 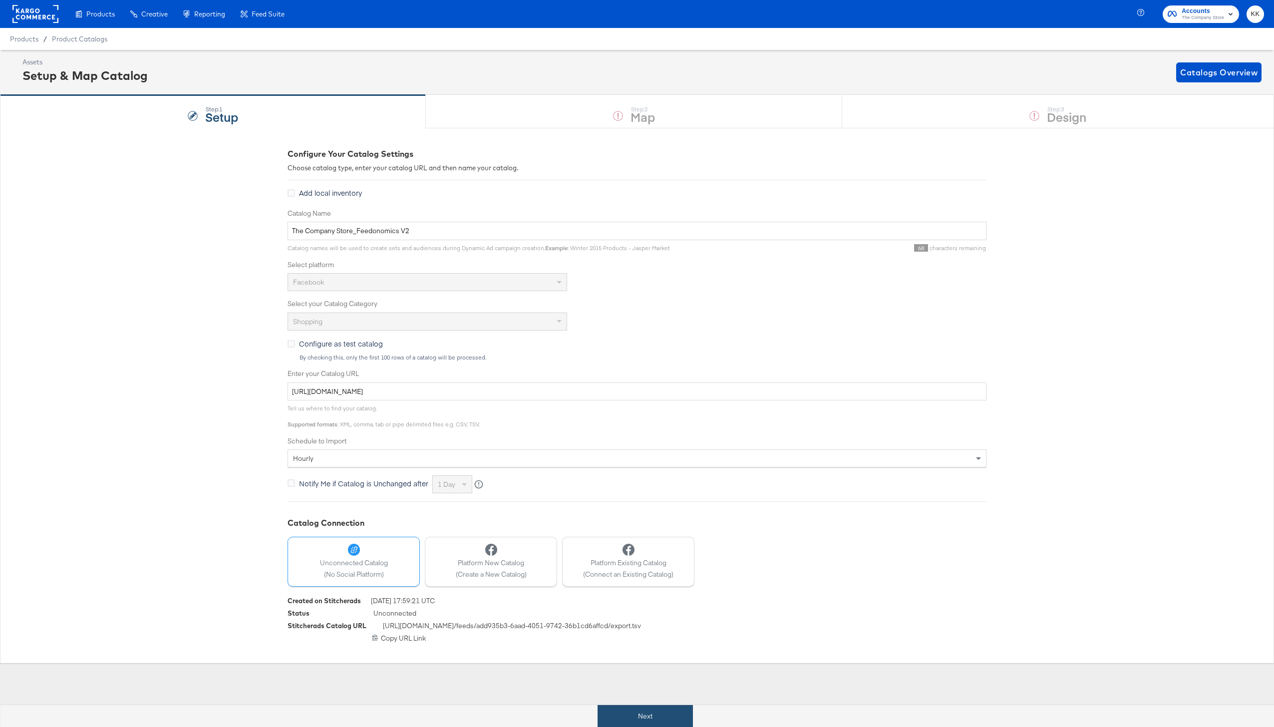 I want to click on div: By checking this, only the first 100 rows of a catalog will be processed., so click(x=642, y=357).